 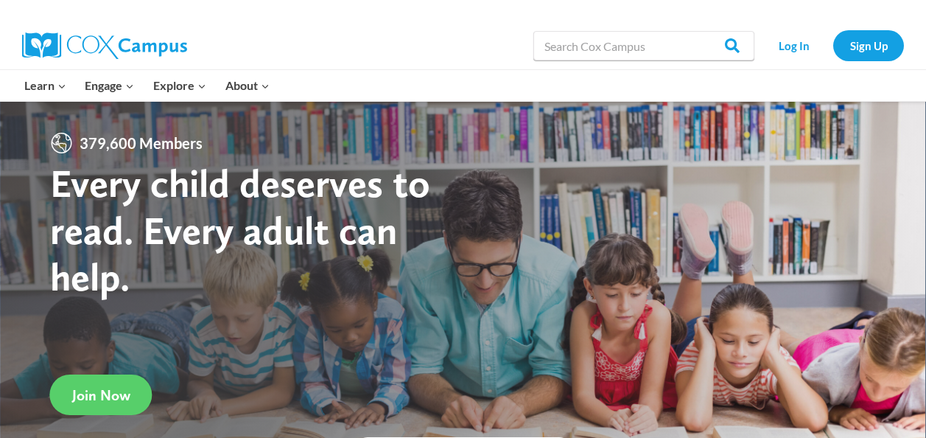 I want to click on a: Sign Up, so click(x=869, y=45).